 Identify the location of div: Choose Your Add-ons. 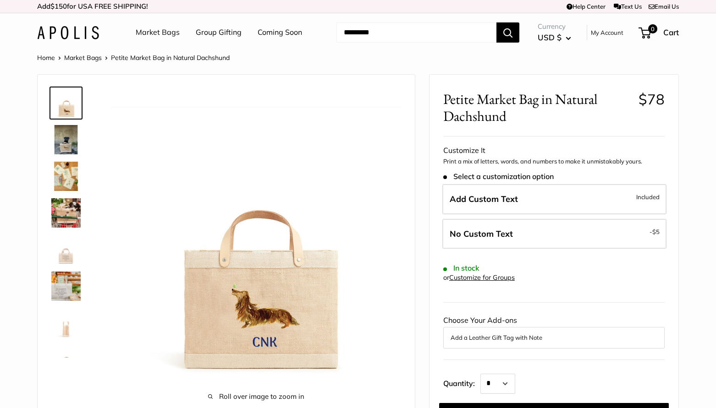
(554, 331).